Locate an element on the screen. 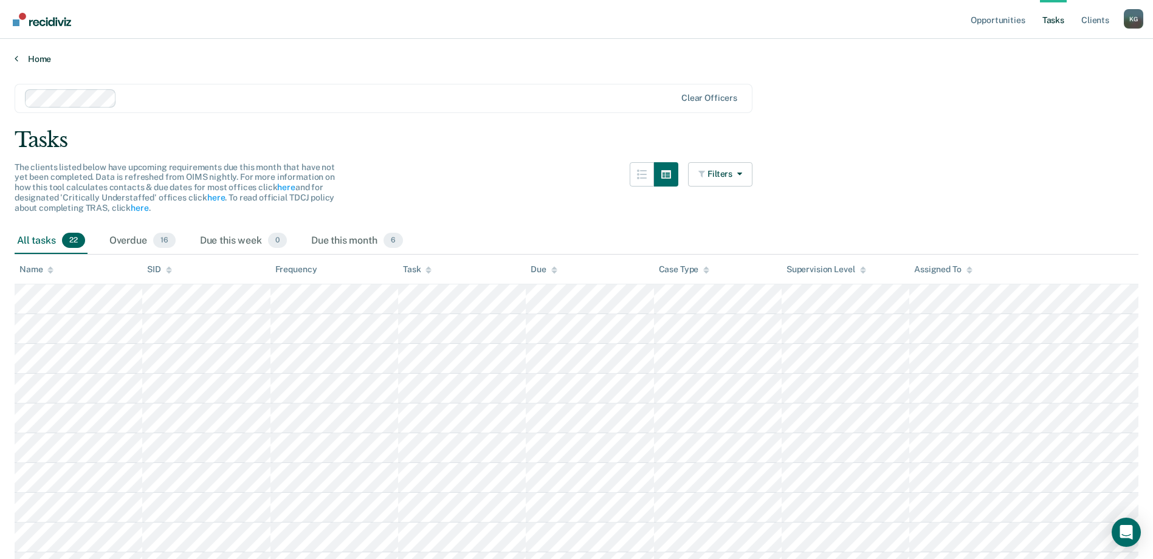  div: Task is located at coordinates (417, 269).